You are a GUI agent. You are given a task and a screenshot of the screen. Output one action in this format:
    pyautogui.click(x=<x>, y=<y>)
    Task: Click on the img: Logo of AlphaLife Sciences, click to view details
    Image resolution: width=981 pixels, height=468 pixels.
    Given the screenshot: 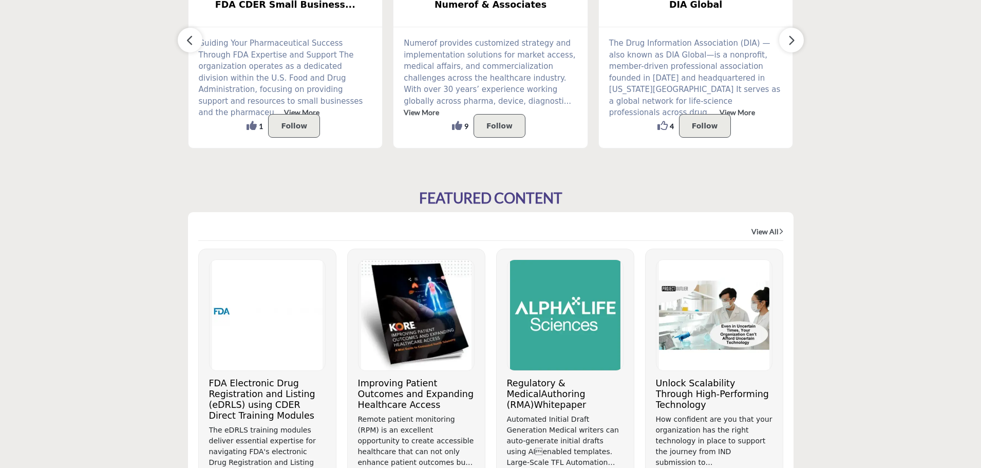 What is the action you would take?
    pyautogui.click(x=565, y=315)
    